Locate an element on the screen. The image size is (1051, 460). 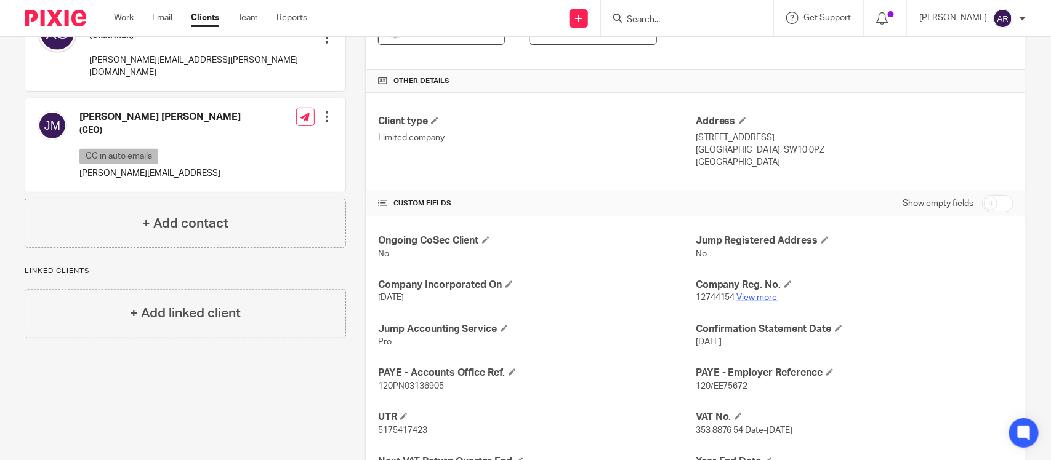
h5: (CEO) is located at coordinates (160, 130).